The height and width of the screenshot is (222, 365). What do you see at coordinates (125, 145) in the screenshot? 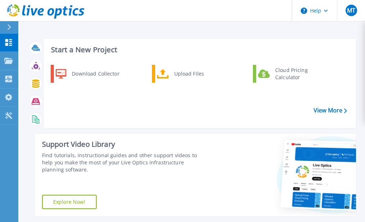
I see `div: Support Video Library` at bounding box center [125, 145].